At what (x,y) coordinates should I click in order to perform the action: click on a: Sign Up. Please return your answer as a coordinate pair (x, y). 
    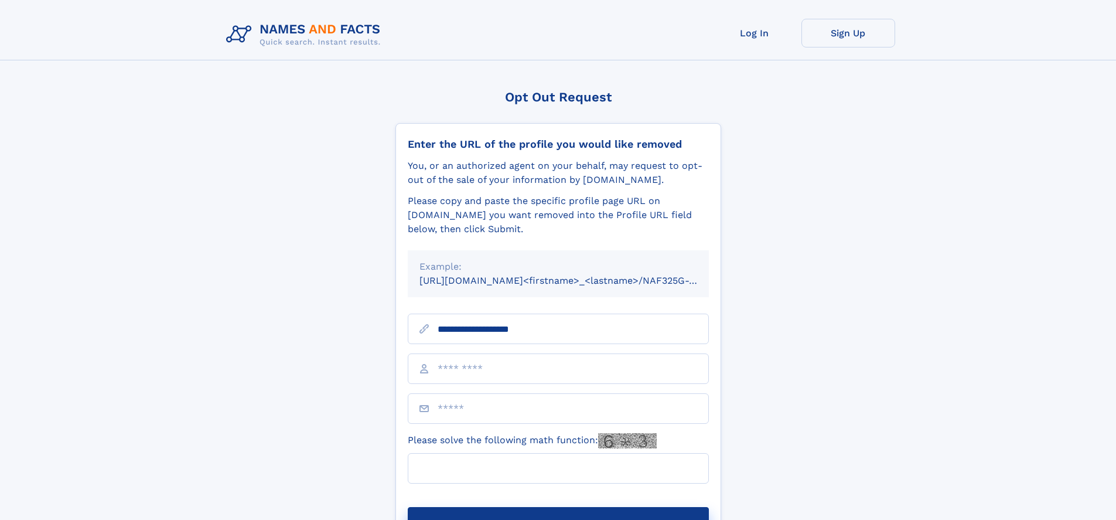
    Looking at the image, I should click on (848, 33).